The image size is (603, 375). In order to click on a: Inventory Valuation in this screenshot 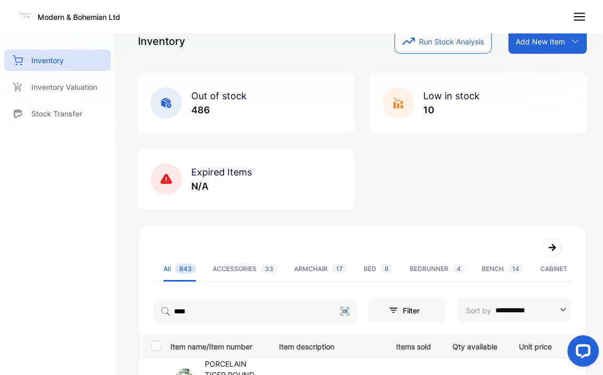, I will do `click(57, 87)`.